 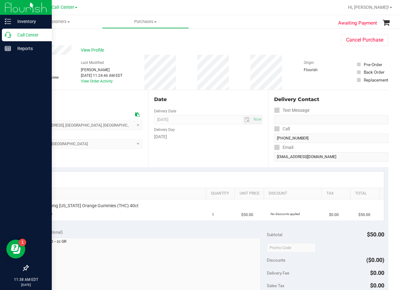 What do you see at coordinates (58, 22) in the screenshot?
I see `span: Customers` at bounding box center [58, 22].